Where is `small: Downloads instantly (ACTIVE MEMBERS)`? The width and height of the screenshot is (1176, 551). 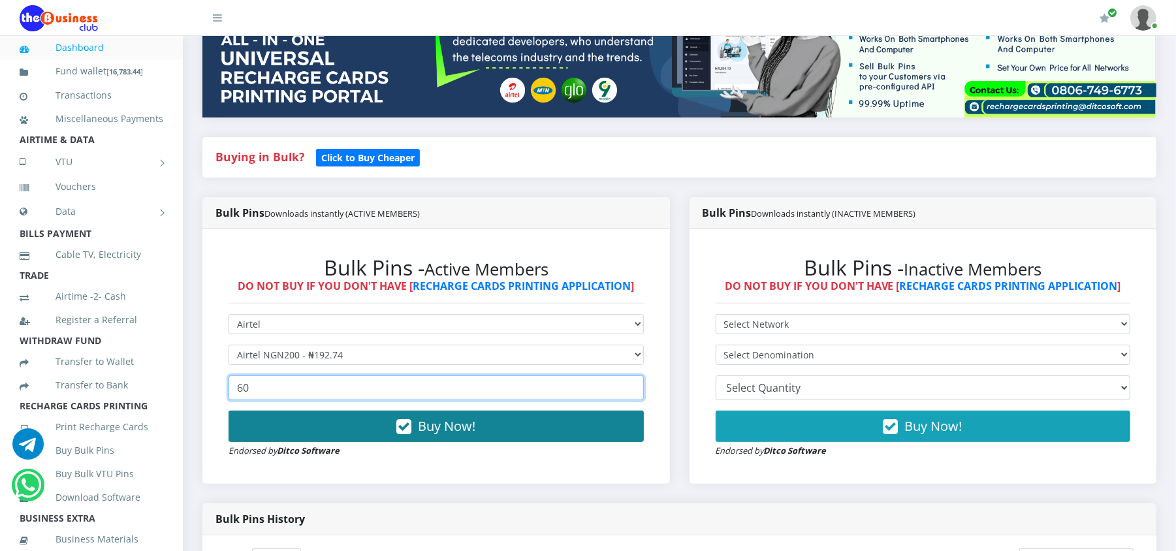 small: Downloads instantly (ACTIVE MEMBERS) is located at coordinates (342, 214).